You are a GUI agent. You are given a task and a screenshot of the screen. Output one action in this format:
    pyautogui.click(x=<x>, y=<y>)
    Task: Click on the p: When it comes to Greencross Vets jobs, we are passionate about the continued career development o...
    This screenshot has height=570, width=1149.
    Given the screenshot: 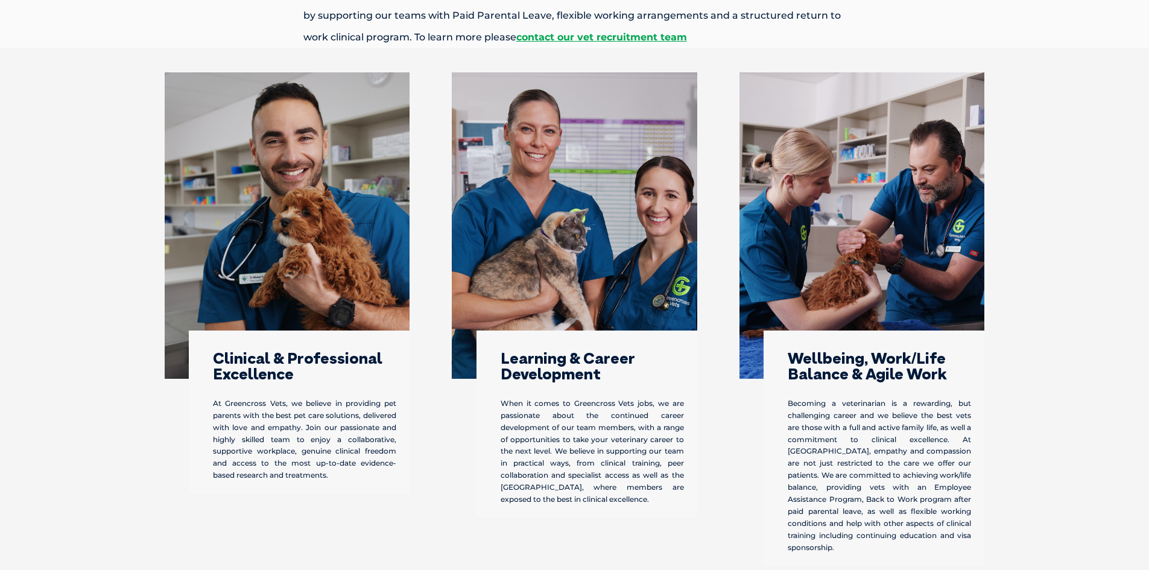 What is the action you would take?
    pyautogui.click(x=592, y=451)
    